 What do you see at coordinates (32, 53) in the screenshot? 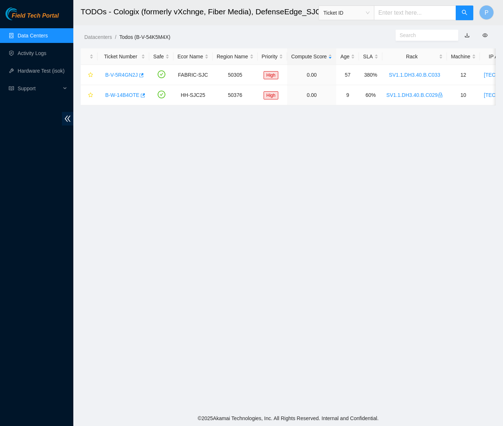
I see `a: Activity Logs` at bounding box center [32, 53].